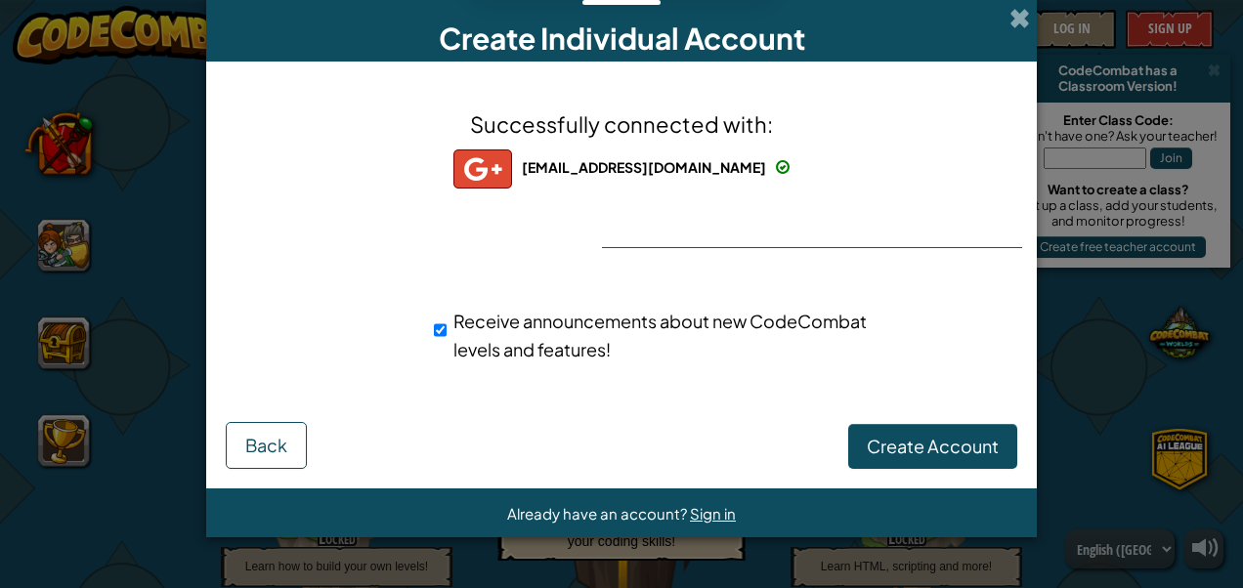  What do you see at coordinates (266, 444) in the screenshot?
I see `span: Back` at bounding box center [266, 444].